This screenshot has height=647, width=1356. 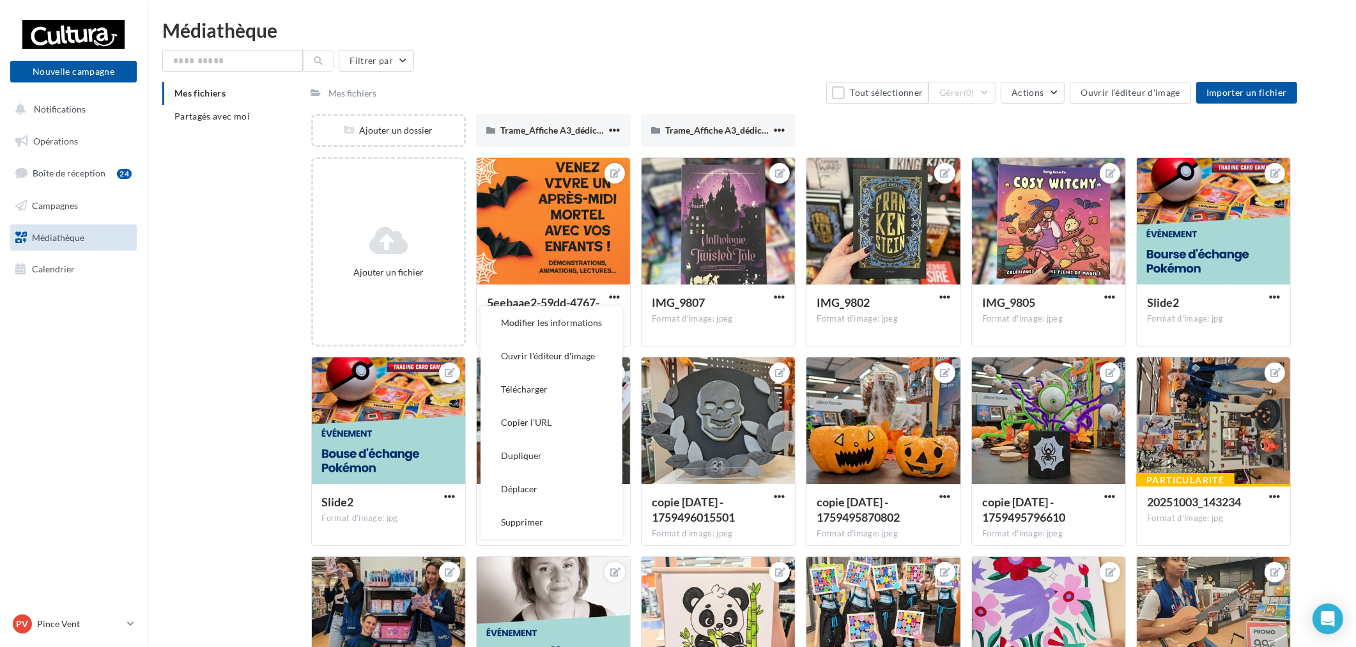 I want to click on span: copie 03-10-2025 - 1759495870802, so click(x=858, y=509).